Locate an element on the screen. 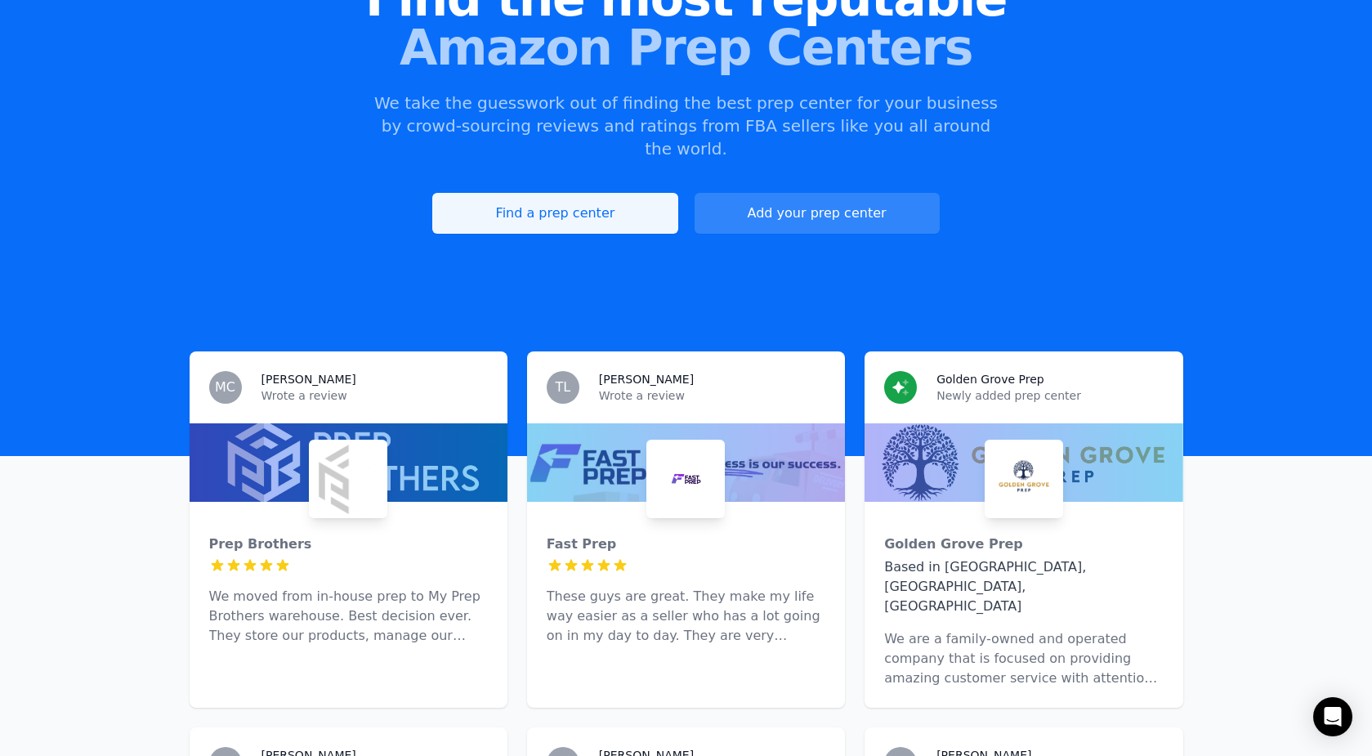  span: MC is located at coordinates (225, 387).